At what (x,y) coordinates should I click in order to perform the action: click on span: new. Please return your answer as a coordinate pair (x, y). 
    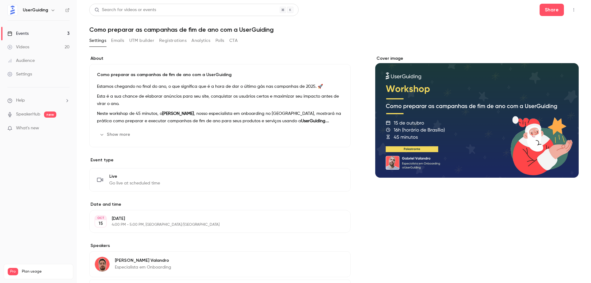
    Looking at the image, I should click on (50, 115).